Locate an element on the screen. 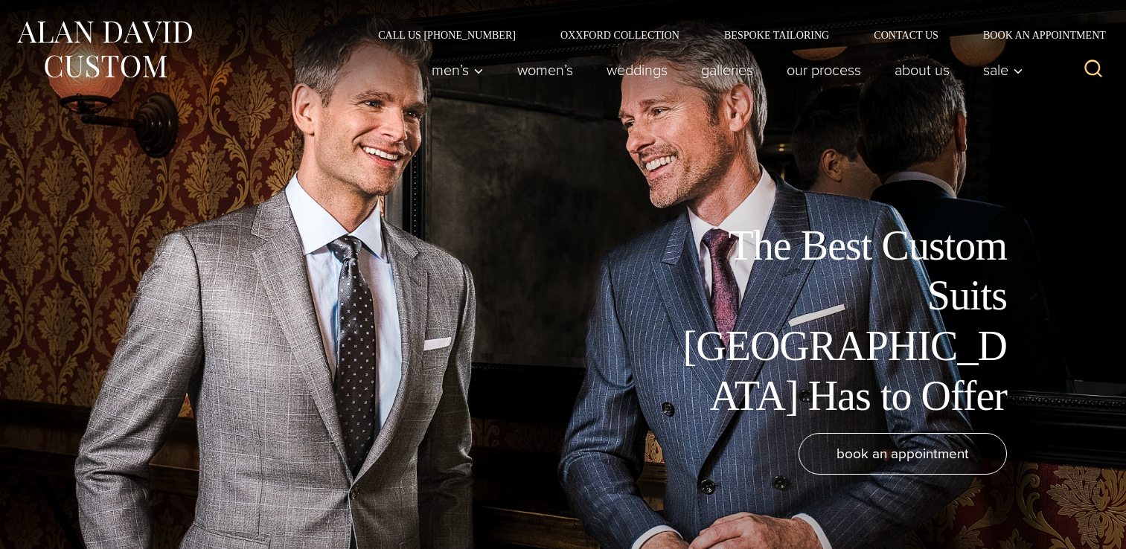 Image resolution: width=1126 pixels, height=549 pixels. a: Bespoke Tailoring is located at coordinates (776, 35).